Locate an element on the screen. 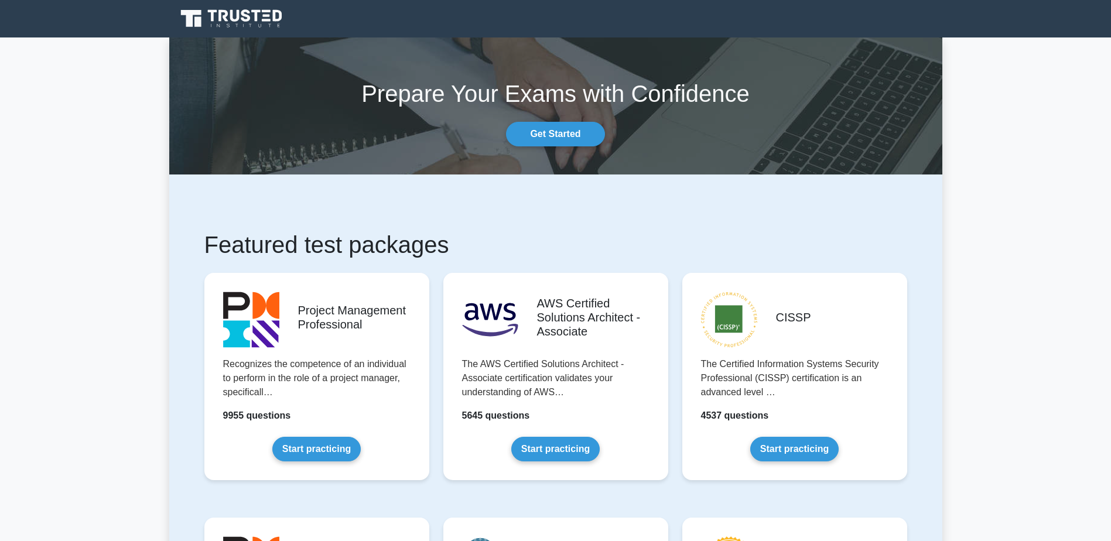  a: Get Started is located at coordinates (555, 134).